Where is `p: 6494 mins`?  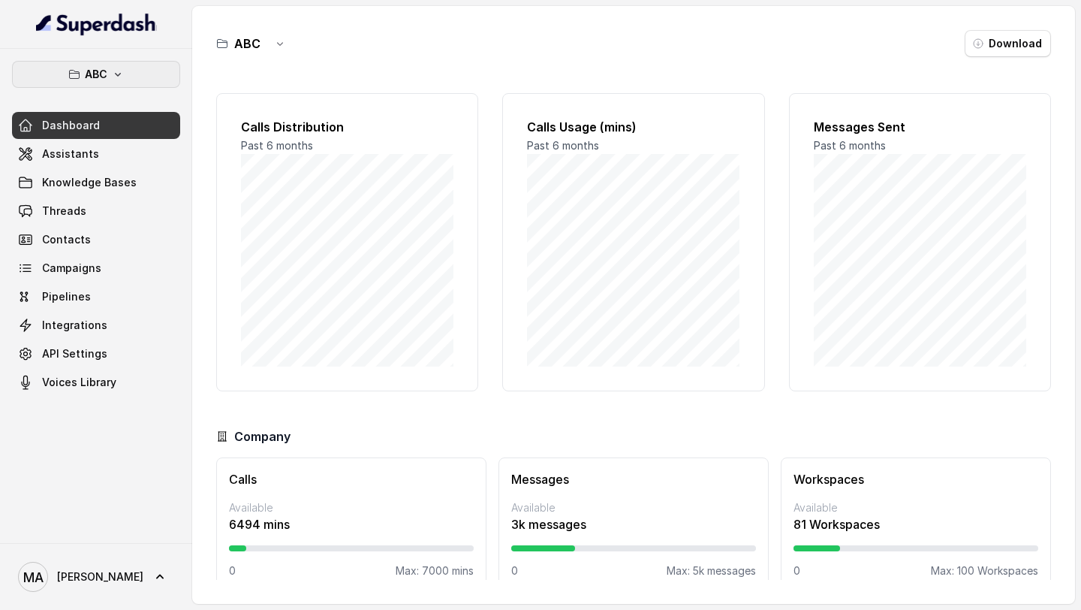
p: 6494 mins is located at coordinates (351, 524).